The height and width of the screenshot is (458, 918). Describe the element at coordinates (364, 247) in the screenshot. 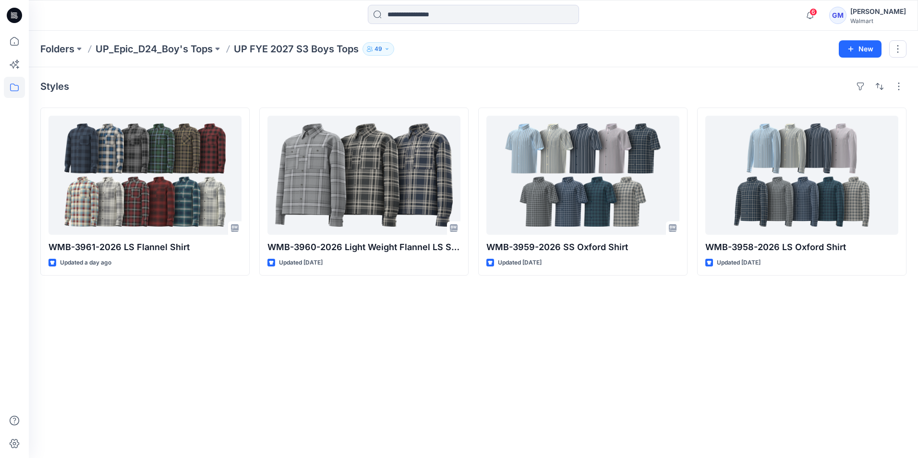

I see `p: WMB-3960-2026 Light Weight Flannel LS Shirt` at that location.